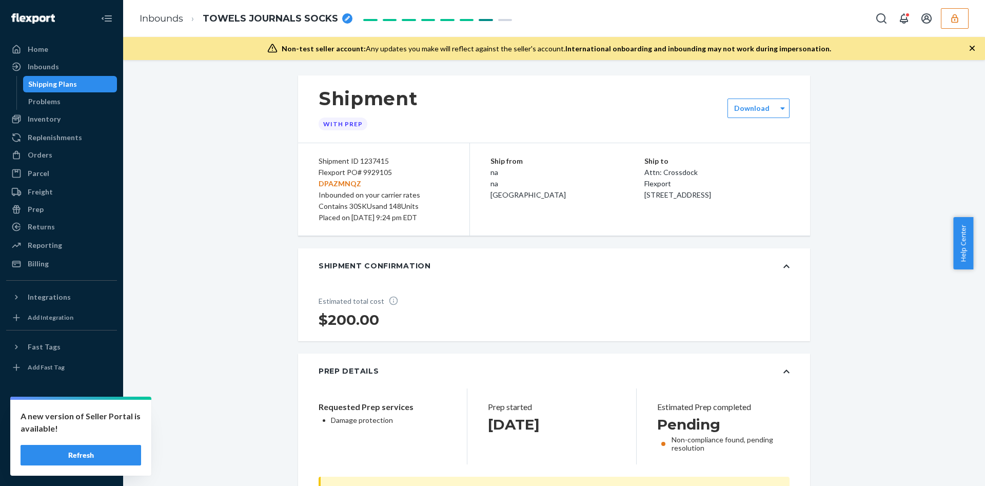 The image size is (985, 486). I want to click on p: Ship to, so click(716, 161).